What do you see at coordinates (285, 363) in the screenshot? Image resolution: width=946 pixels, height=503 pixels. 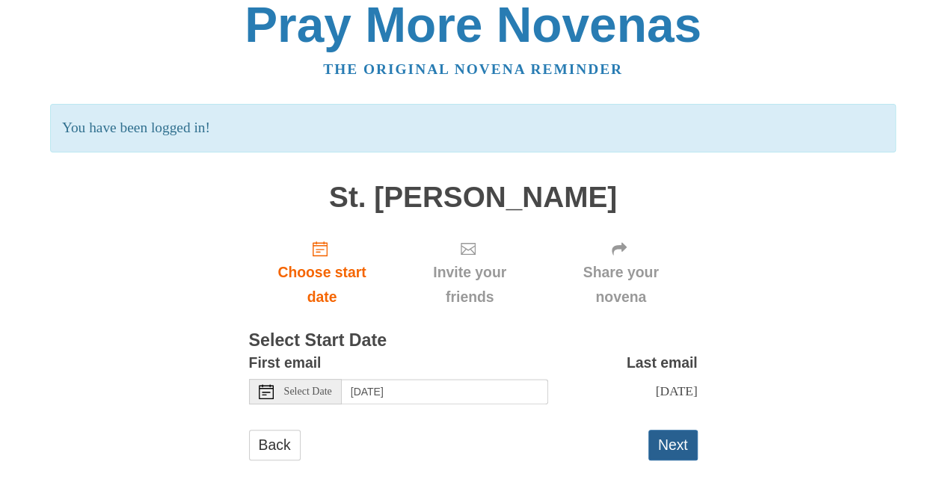 I see `label: First email` at bounding box center [285, 363].